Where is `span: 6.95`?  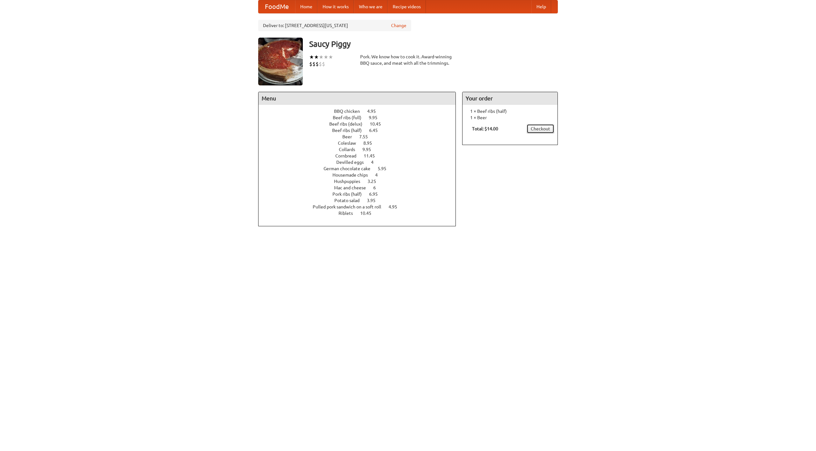
span: 6.95 is located at coordinates (376, 194).